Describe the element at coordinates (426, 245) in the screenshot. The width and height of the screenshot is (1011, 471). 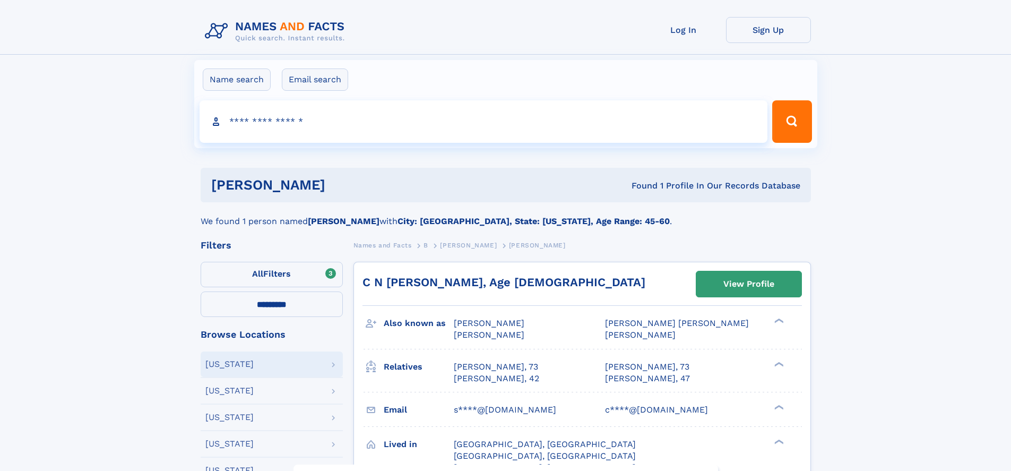
I see `a: B` at that location.